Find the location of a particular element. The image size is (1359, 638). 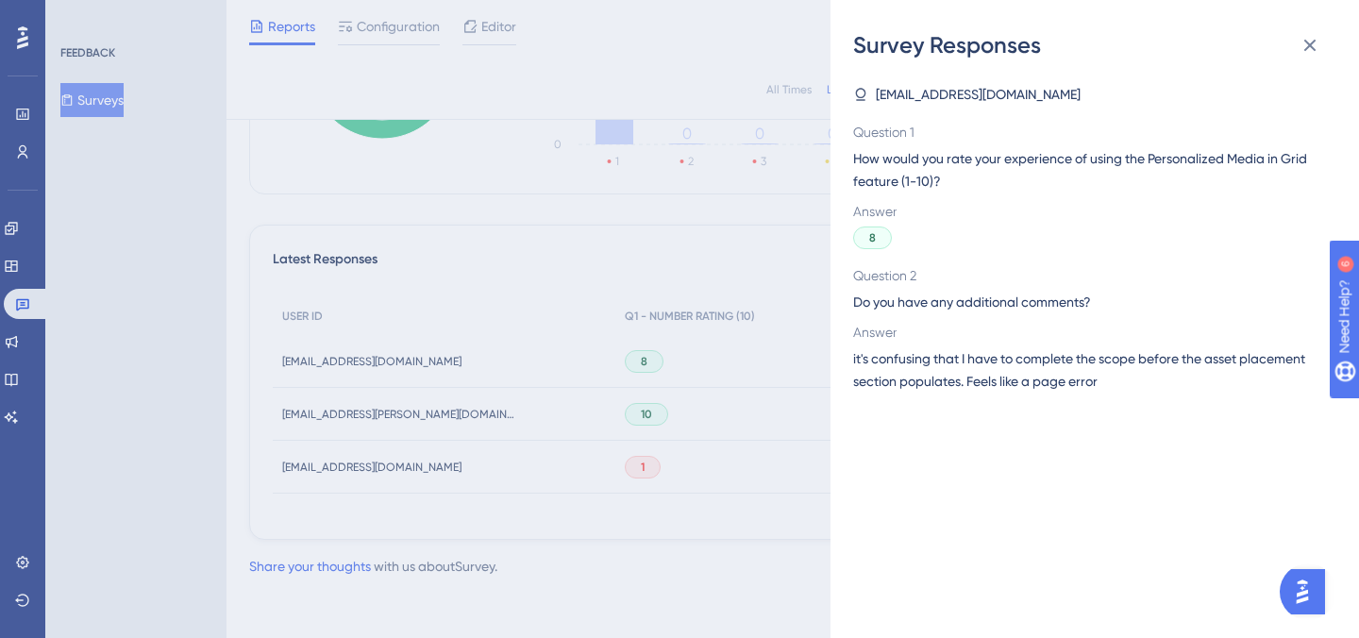

span: How would you rate your experience of using the Personalized Media in Grid feature (1-10)? is located at coordinates (1087, 170).